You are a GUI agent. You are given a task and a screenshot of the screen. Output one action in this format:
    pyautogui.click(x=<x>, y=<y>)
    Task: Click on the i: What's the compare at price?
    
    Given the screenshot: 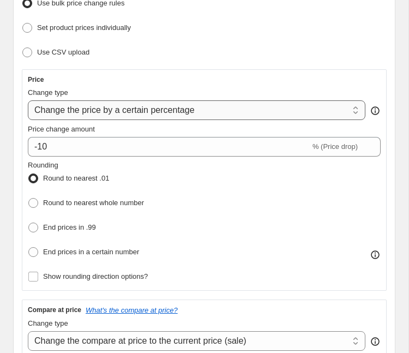 What is the action you would take?
    pyautogui.click(x=131, y=310)
    